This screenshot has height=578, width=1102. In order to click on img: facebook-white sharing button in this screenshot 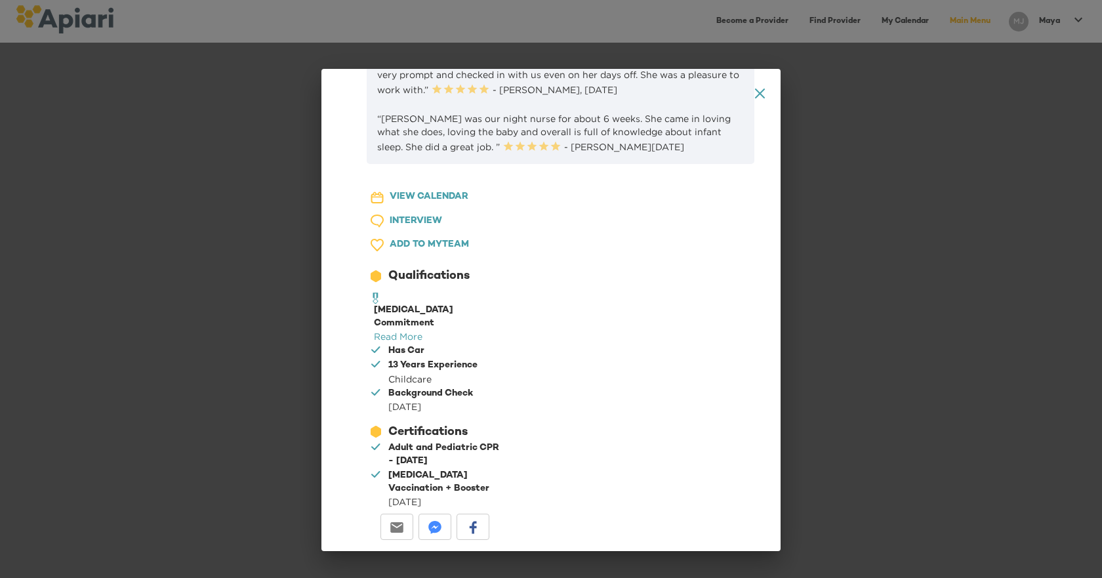, I will do `click(473, 528)`.